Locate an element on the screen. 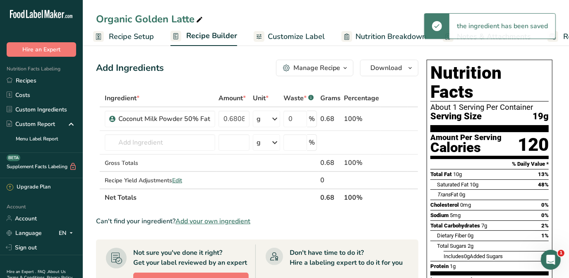 Image resolution: width=569 pixels, height=278 pixels. span: 1% is located at coordinates (545, 235).